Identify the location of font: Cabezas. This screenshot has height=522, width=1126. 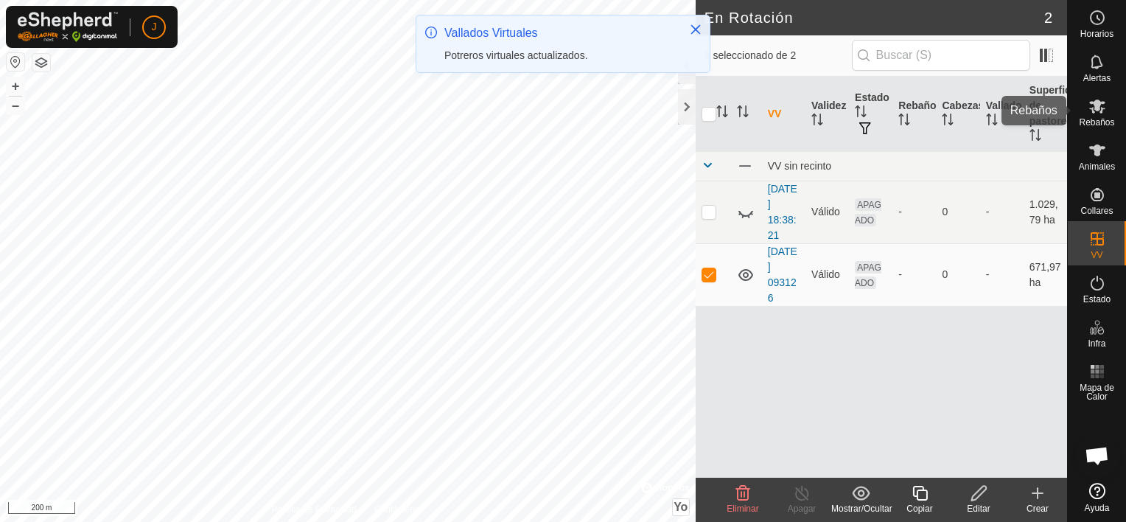
(962, 105).